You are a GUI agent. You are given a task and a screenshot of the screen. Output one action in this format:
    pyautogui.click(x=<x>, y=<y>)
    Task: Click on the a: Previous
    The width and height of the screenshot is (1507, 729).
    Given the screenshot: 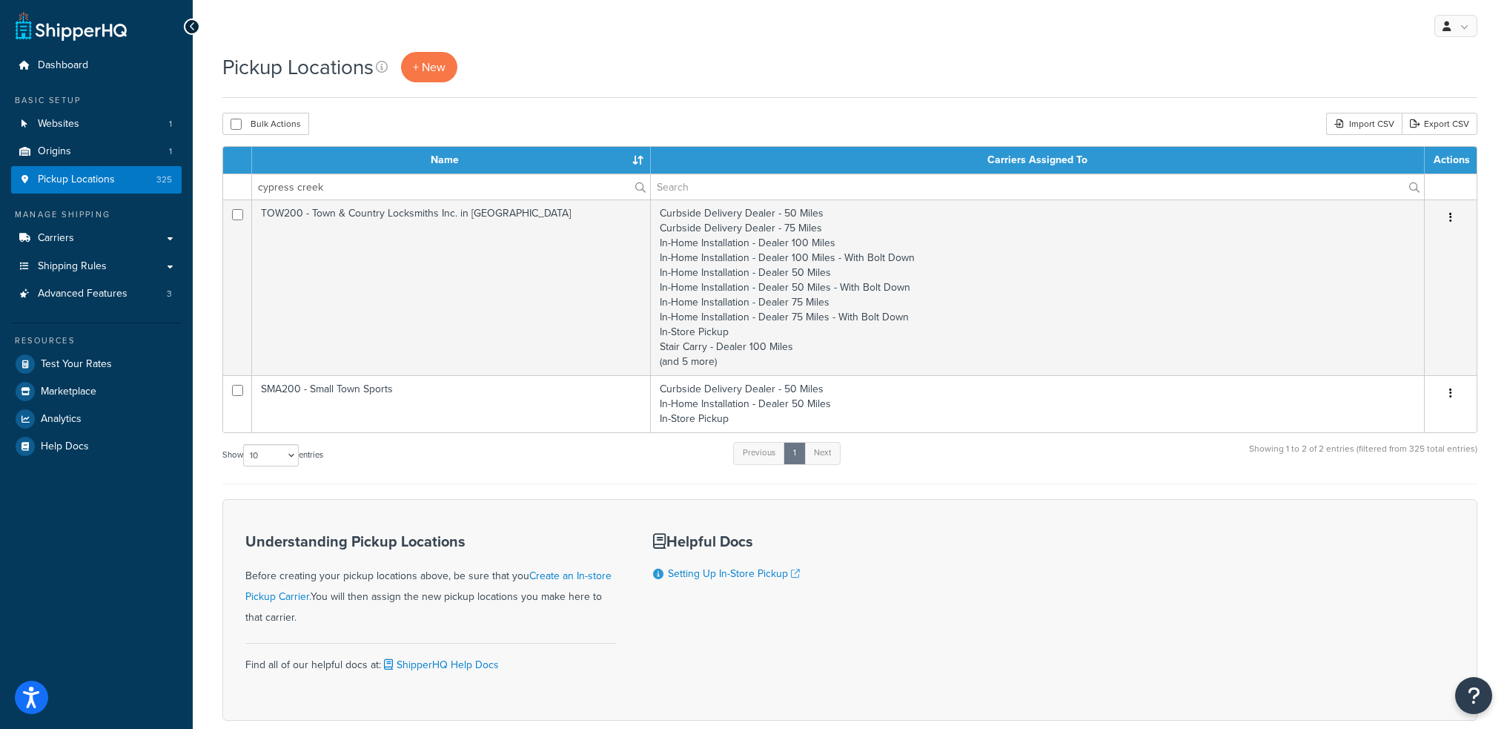 What is the action you would take?
    pyautogui.click(x=759, y=453)
    